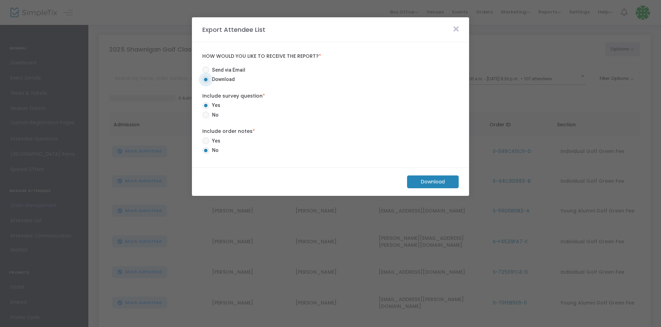  What do you see at coordinates (234, 29) in the screenshot?
I see `m-panel-title: Export Attendee List` at bounding box center [234, 29].